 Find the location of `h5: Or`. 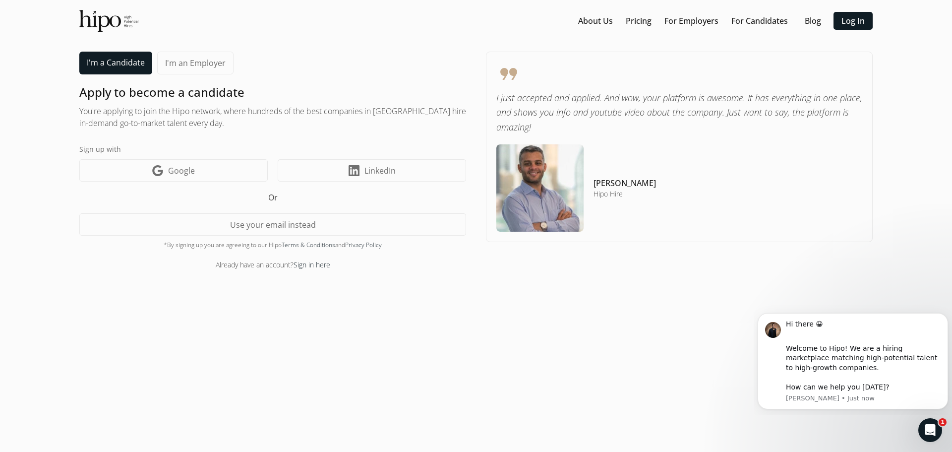

h5: Or is located at coordinates (273, 197).